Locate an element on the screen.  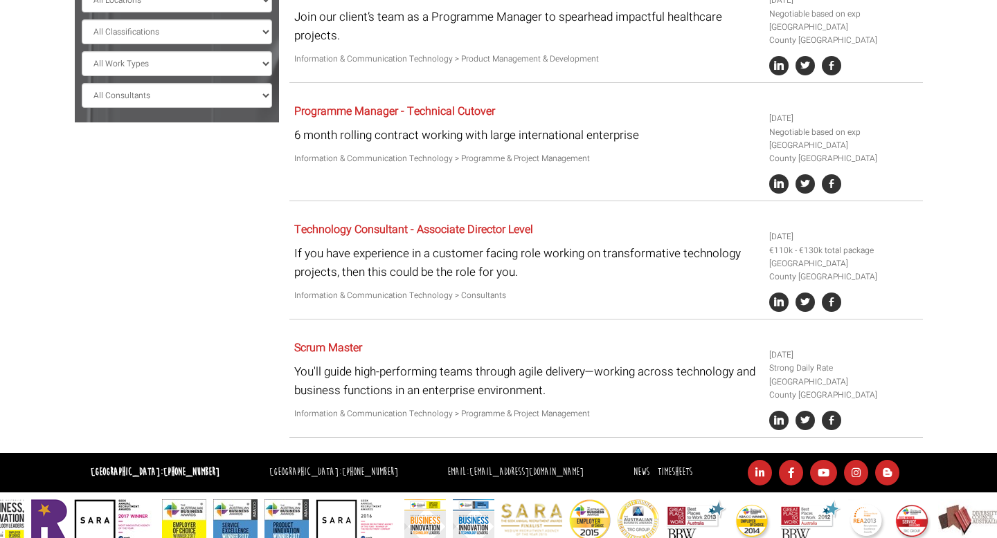
p: Information & Communication Technology > Consultants is located at coordinates (526, 296).